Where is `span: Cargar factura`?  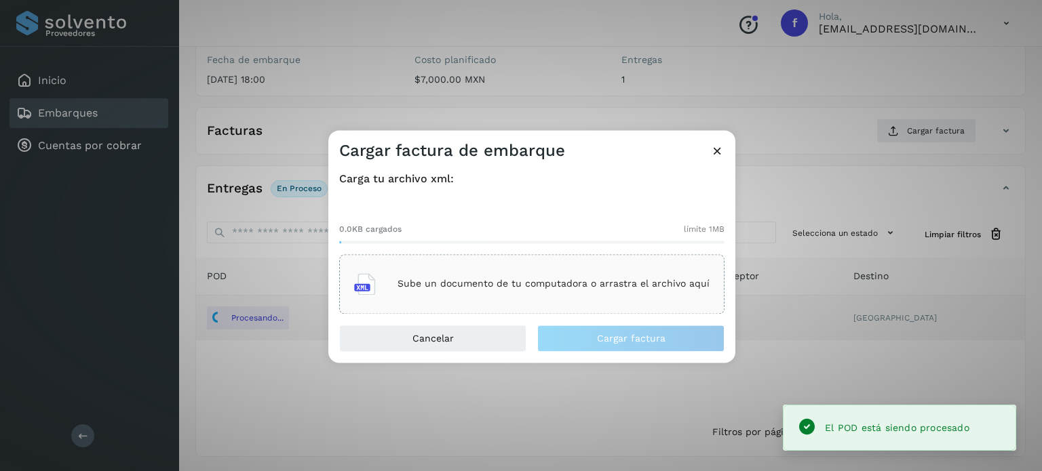
span: Cargar factura is located at coordinates (631, 338).